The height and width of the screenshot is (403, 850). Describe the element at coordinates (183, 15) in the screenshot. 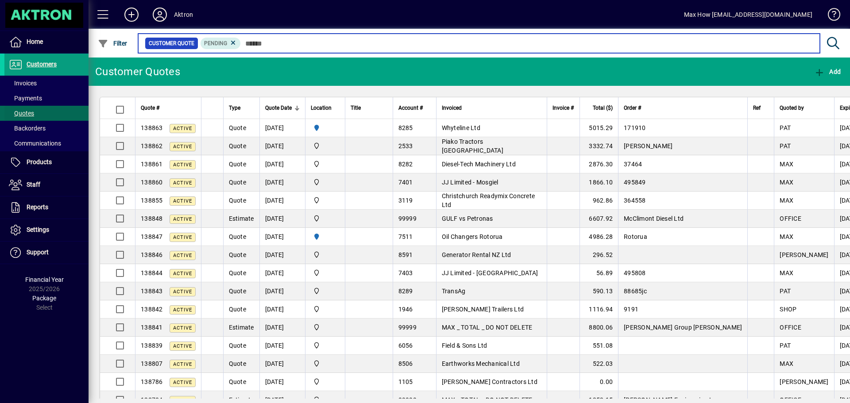

I see `div: Aktron` at that location.